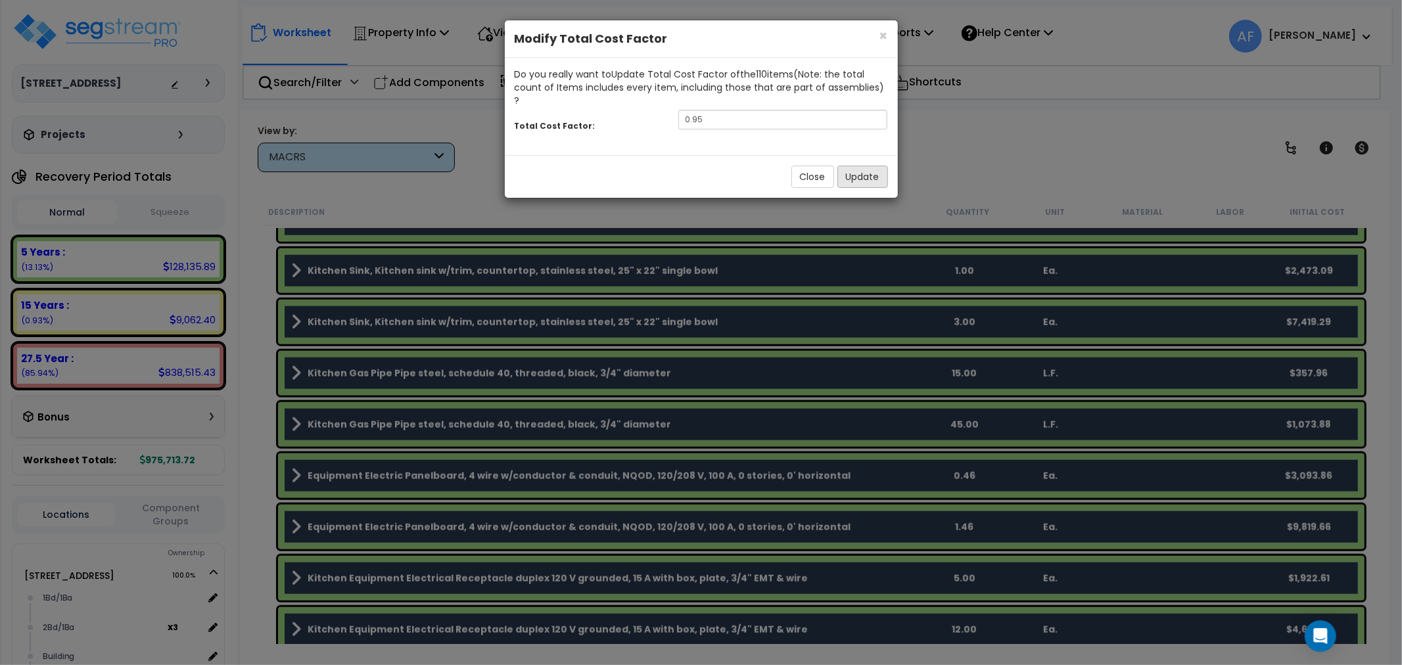 The image size is (1402, 665). I want to click on b: Modify Total Cost Factor, so click(591, 38).